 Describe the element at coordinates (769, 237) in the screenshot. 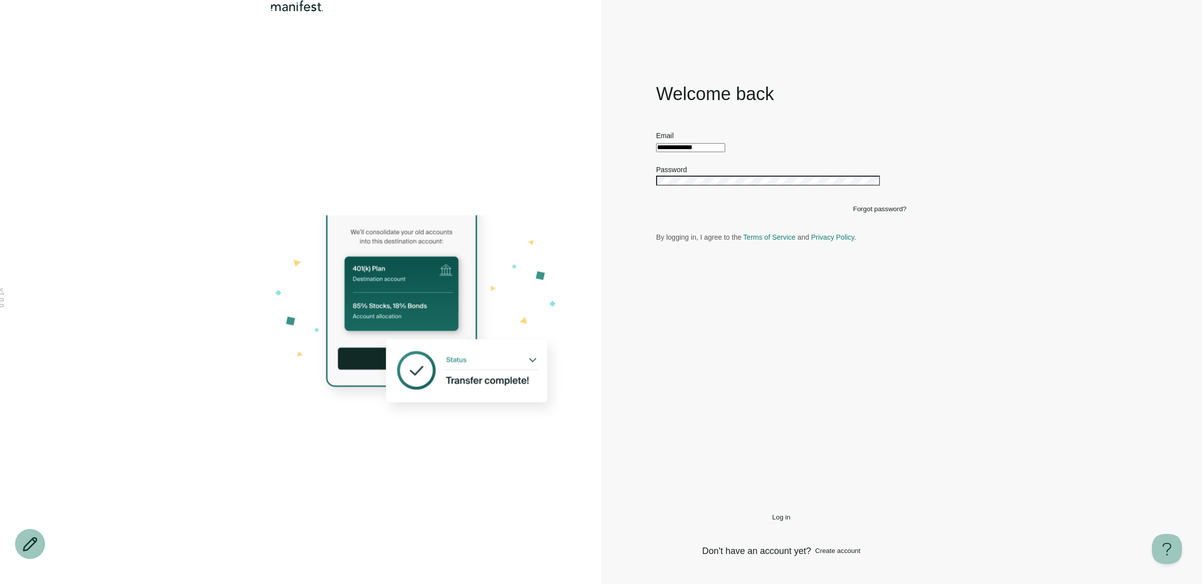

I see `a: Terms of Service` at that location.